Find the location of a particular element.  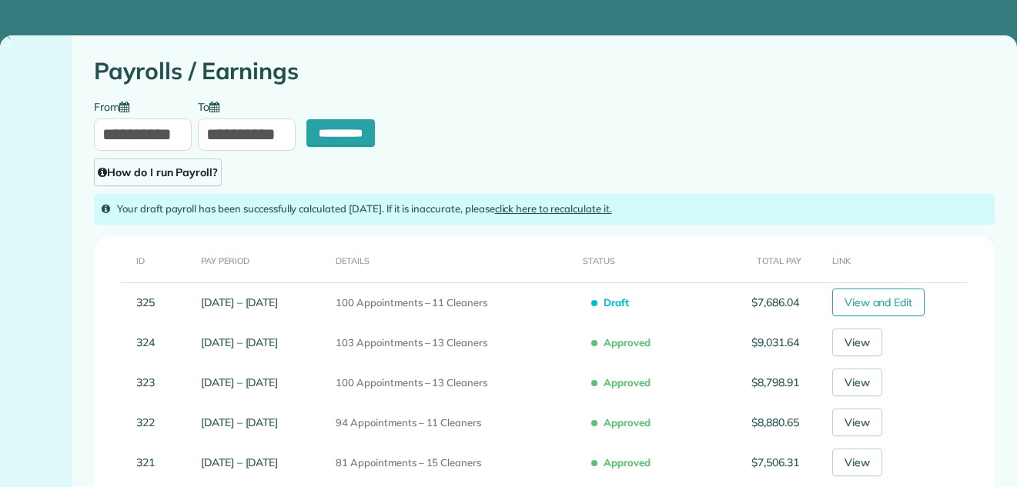

th: ID is located at coordinates (144, 259).